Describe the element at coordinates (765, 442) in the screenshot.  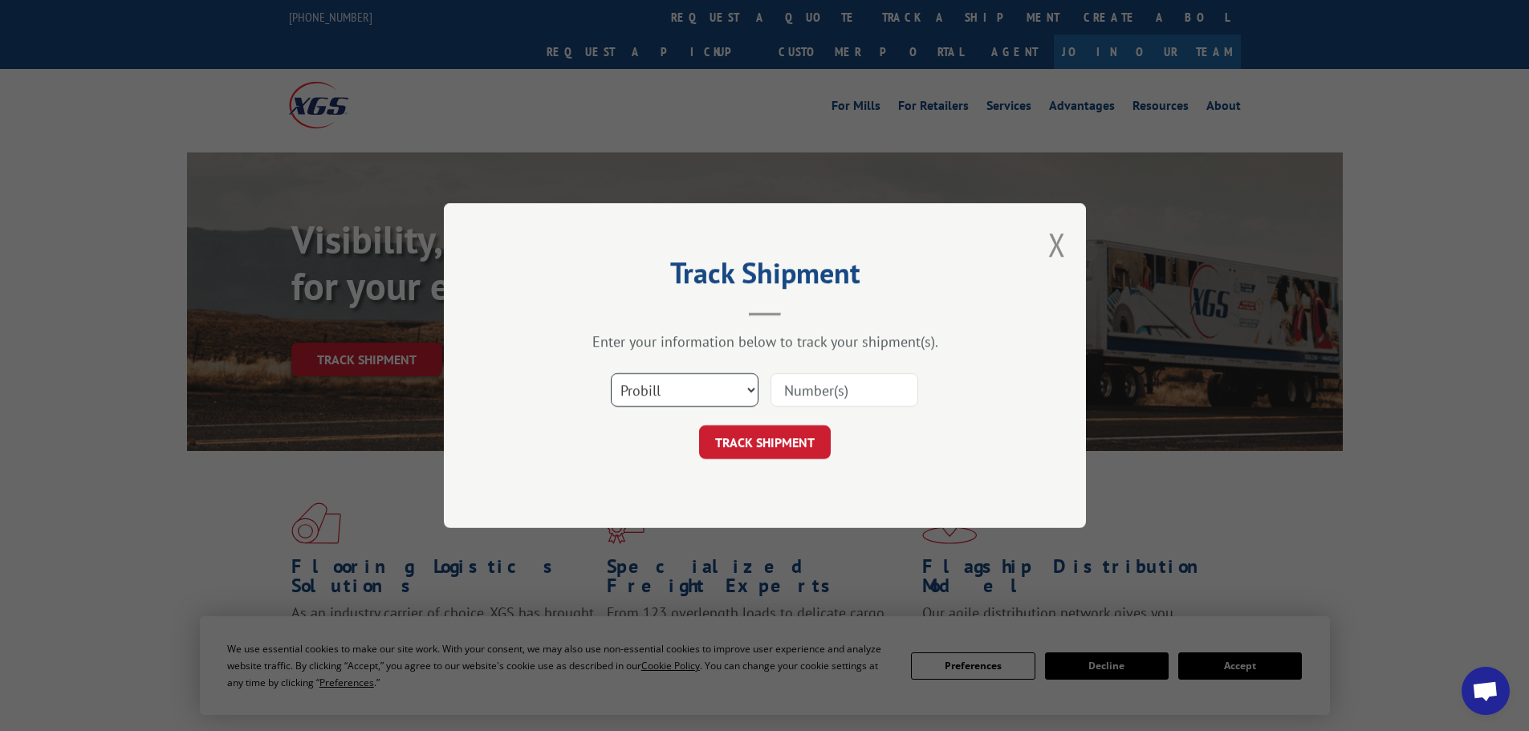
I see `button: TRACK SHIPMENT` at that location.